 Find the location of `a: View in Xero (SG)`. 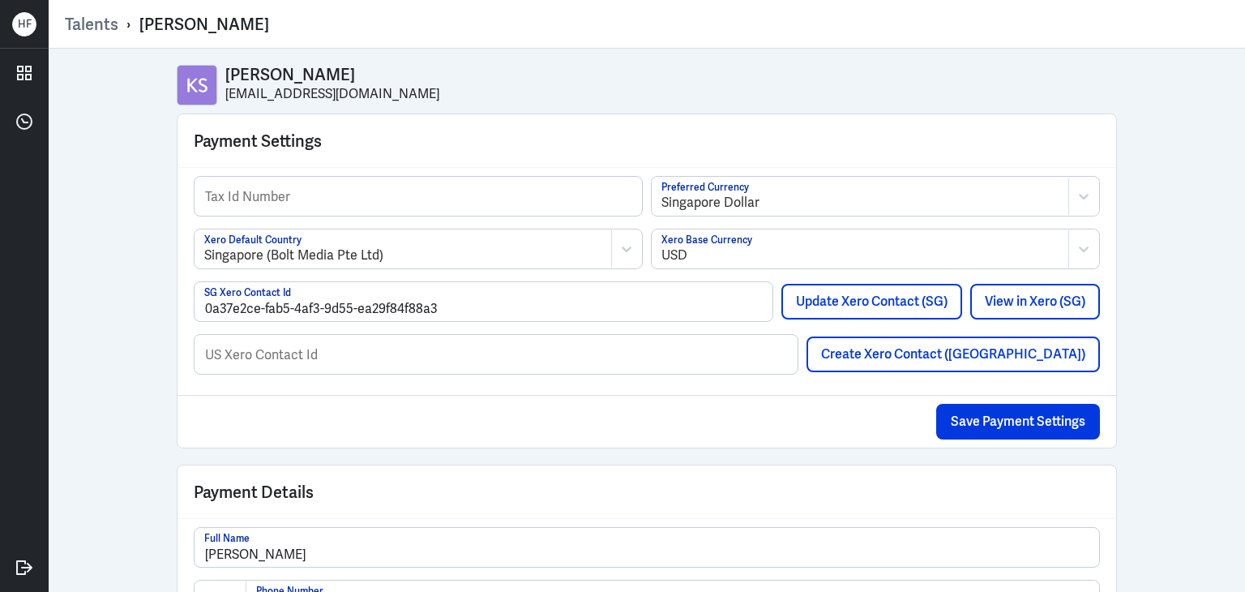

a: View in Xero (SG) is located at coordinates (1035, 302).